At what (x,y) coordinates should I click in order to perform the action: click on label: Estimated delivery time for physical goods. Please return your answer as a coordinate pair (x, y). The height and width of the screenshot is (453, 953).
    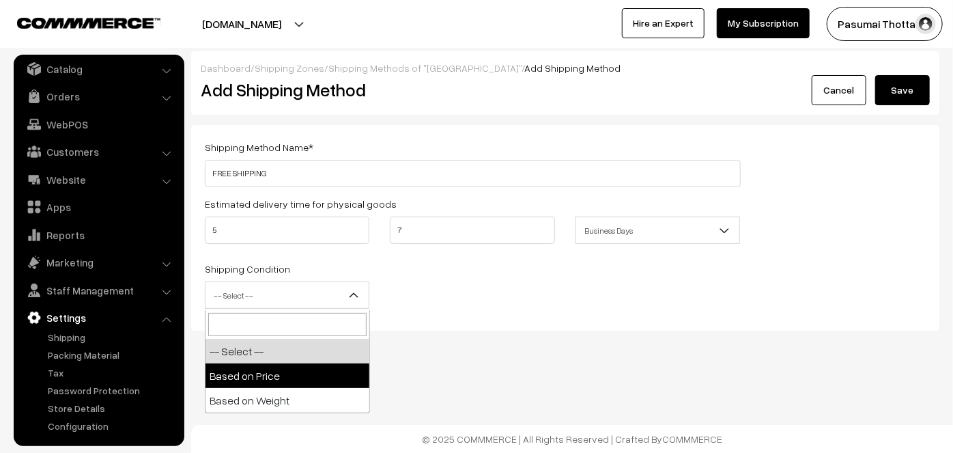
    Looking at the image, I should click on (300, 203).